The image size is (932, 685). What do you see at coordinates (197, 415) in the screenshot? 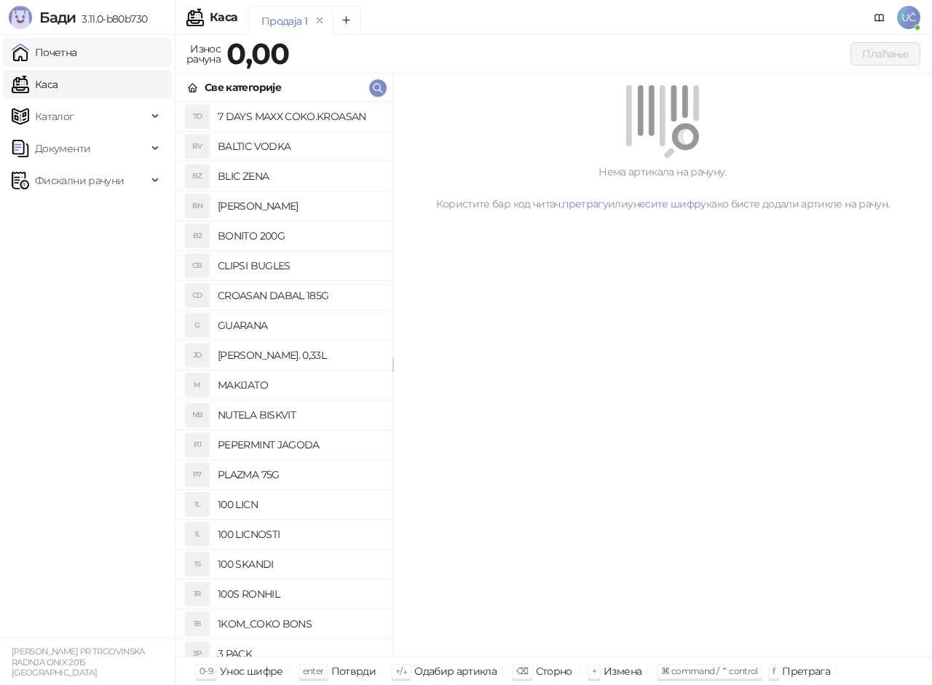
I see `div: NB` at bounding box center [197, 415].